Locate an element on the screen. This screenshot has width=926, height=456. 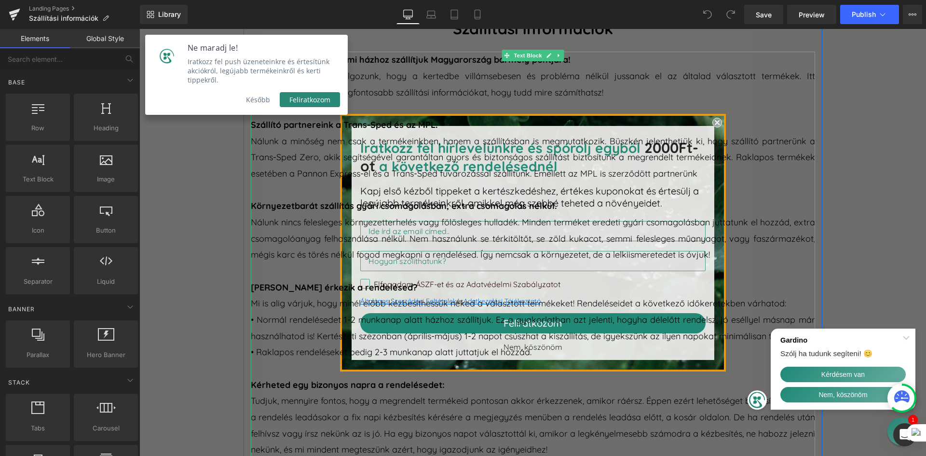
p: A Gardinonál azon dolgozunk, hogy a kertedbe villámsebesen és probléma nélkül jussanak el az álta... is located at coordinates (394, 55).